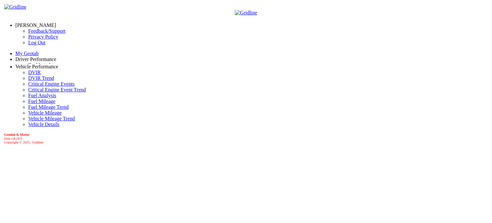 The height and width of the screenshot is (223, 492). Describe the element at coordinates (42, 95) in the screenshot. I see `a: Fuel Analysis` at that location.